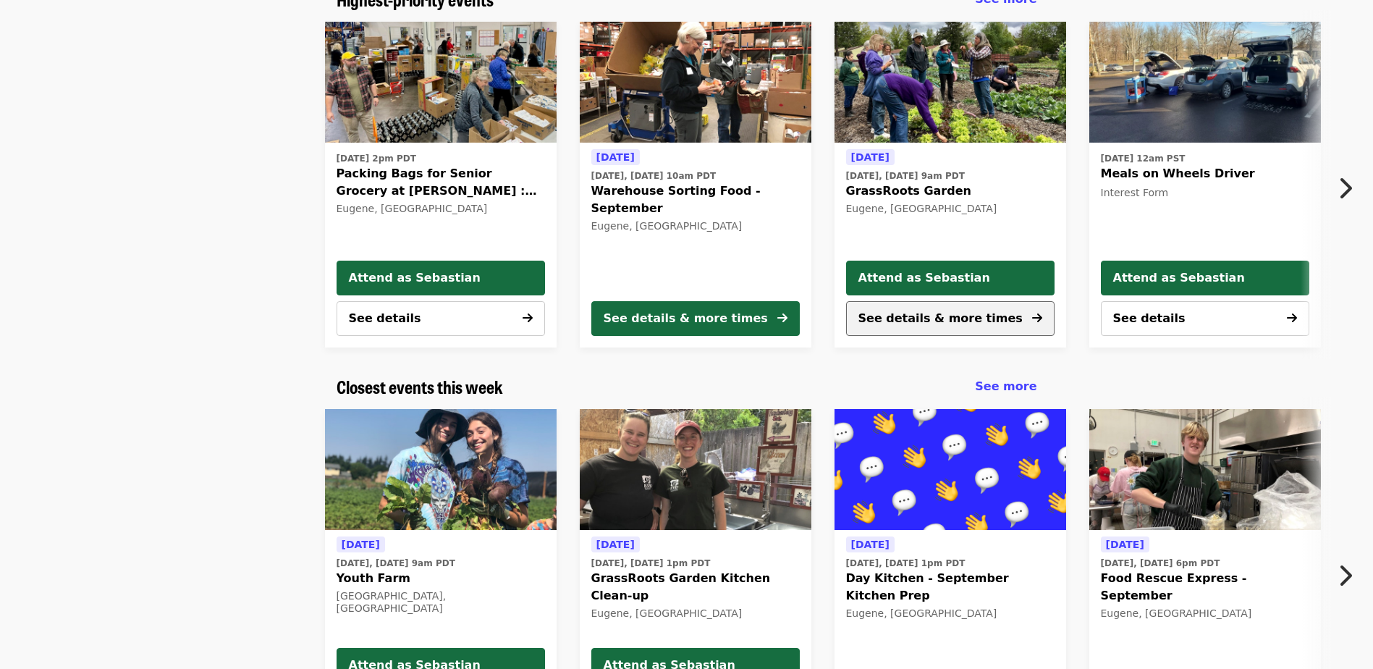  I want to click on img: Meals on Wheels Driver organized by FOOD For Lane County, so click(1205, 83).